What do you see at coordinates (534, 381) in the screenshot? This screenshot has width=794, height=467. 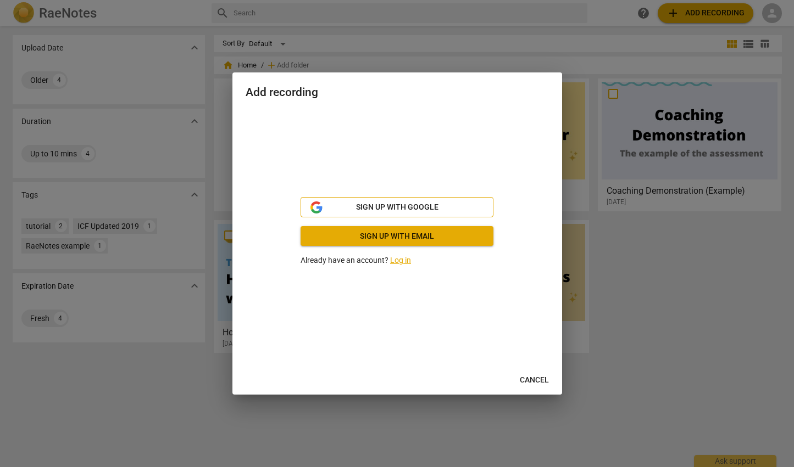 I see `span: Cancel` at bounding box center [534, 381].